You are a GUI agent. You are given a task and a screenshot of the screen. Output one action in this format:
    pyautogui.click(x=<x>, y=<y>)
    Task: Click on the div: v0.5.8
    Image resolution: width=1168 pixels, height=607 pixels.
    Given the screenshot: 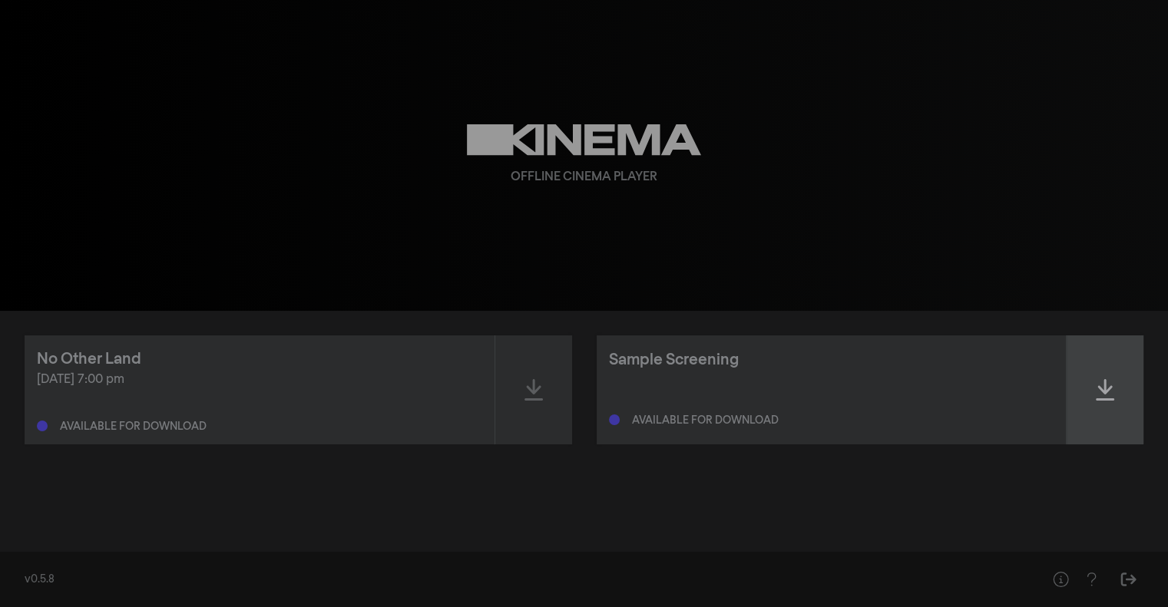 What is the action you would take?
    pyautogui.click(x=519, y=580)
    